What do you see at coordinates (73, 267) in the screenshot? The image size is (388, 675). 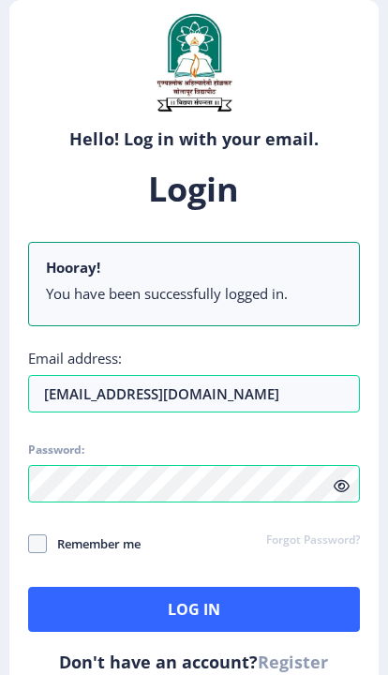 I see `b: Hooray!` at bounding box center [73, 267].